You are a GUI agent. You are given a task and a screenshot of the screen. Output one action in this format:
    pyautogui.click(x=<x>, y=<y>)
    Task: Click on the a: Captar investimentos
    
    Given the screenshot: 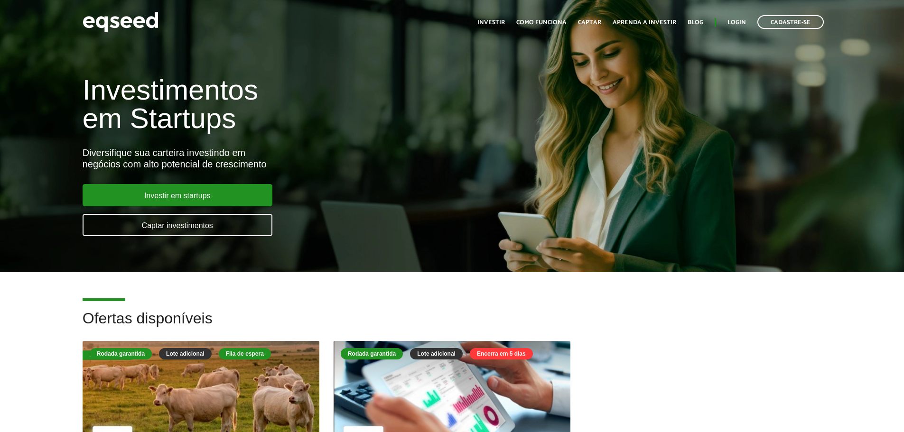 What is the action you would take?
    pyautogui.click(x=177, y=225)
    